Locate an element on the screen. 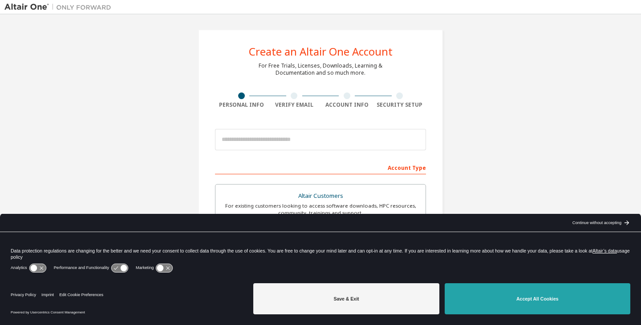  div: Security Setup is located at coordinates (400, 105).